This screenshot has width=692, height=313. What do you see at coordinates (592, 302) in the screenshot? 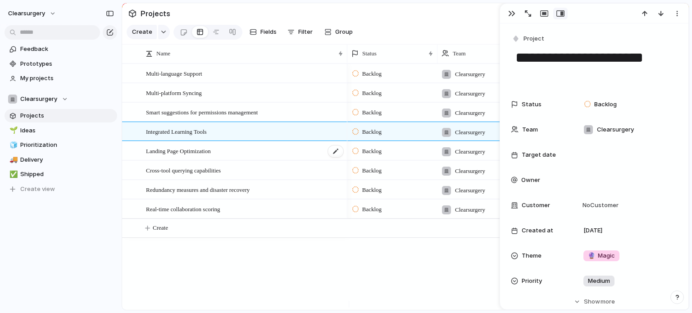
I see `span: Show` at bounding box center [592, 302].